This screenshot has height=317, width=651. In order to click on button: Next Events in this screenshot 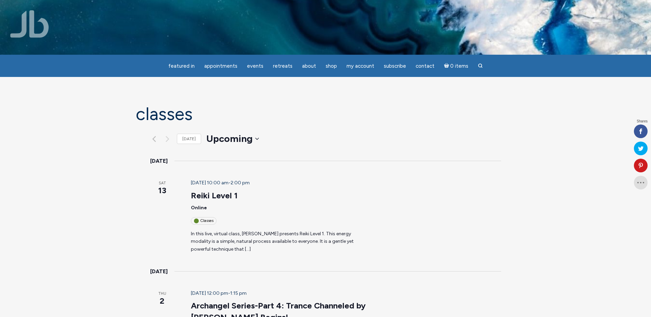, I will do `click(168, 139)`.